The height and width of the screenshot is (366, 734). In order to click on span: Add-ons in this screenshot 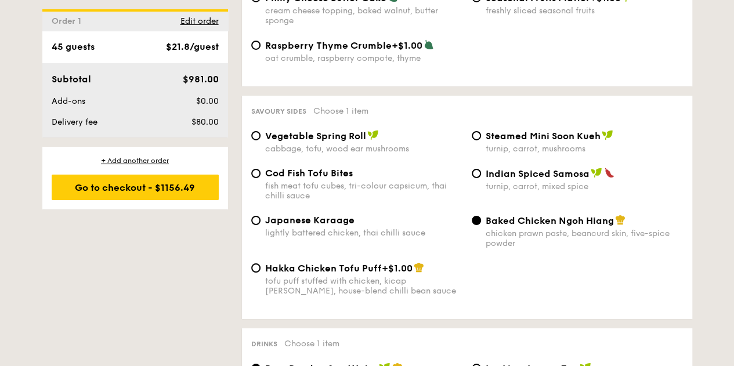, I will do `click(68, 101)`.